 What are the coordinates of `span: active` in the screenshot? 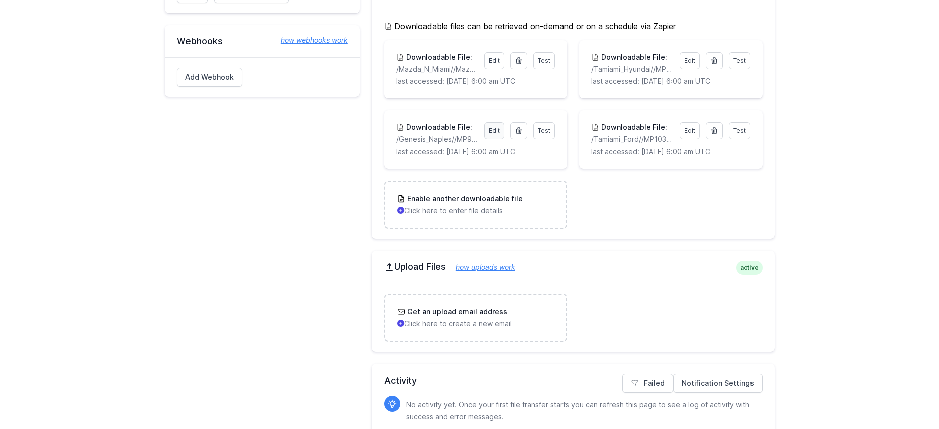 It's located at (750, 268).